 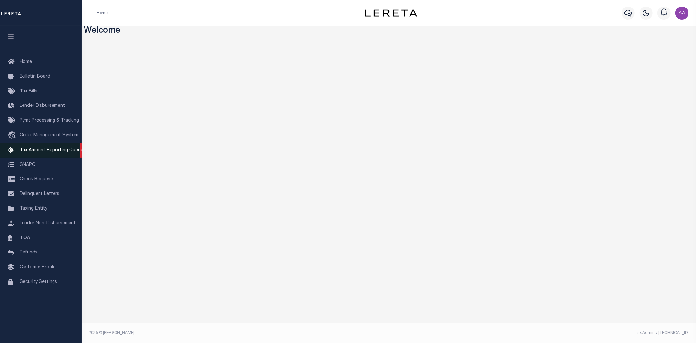 I want to click on img: logo-dark.svg, so click(x=391, y=13).